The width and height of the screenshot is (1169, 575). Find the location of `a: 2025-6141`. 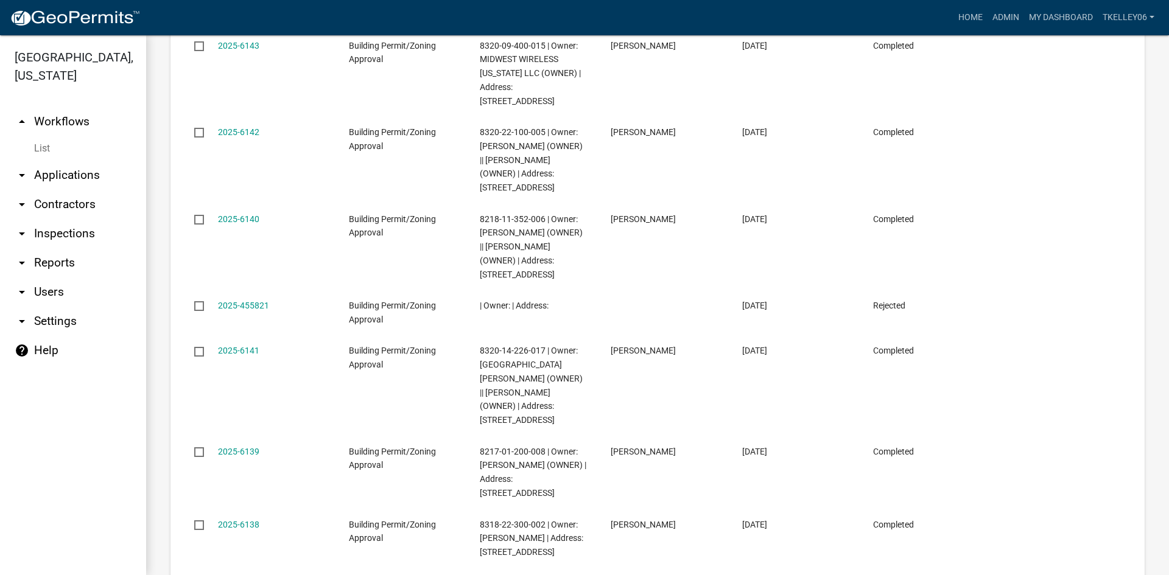

a: 2025-6141 is located at coordinates (239, 351).